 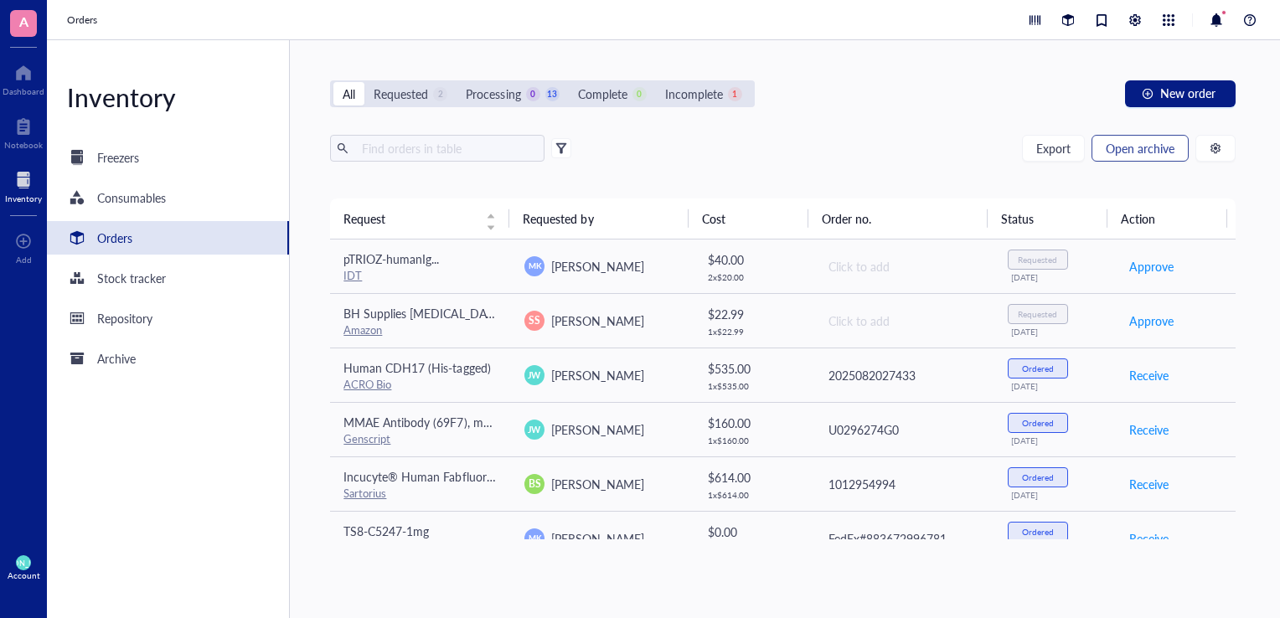 I want to click on th: Cost, so click(x=748, y=219).